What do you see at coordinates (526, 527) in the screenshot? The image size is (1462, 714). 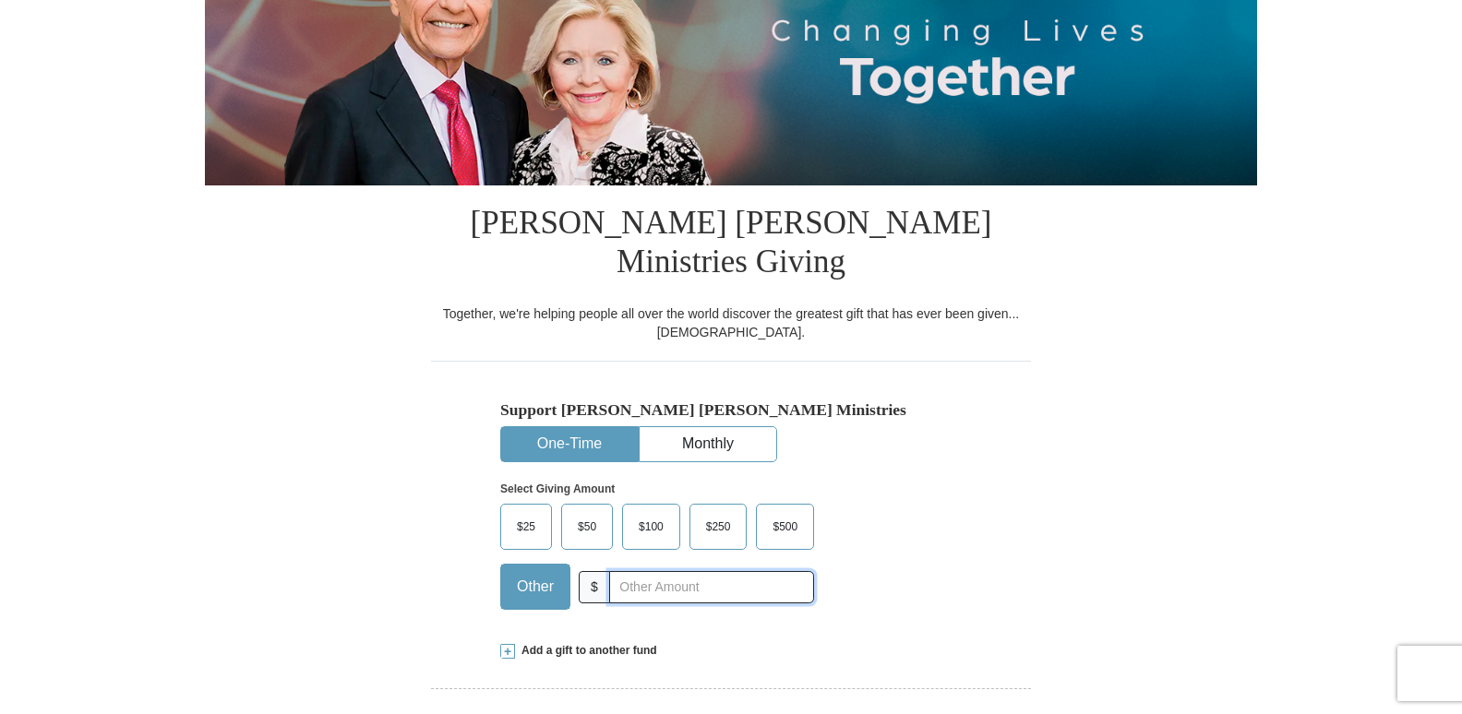 I see `span: $25` at bounding box center [526, 527].